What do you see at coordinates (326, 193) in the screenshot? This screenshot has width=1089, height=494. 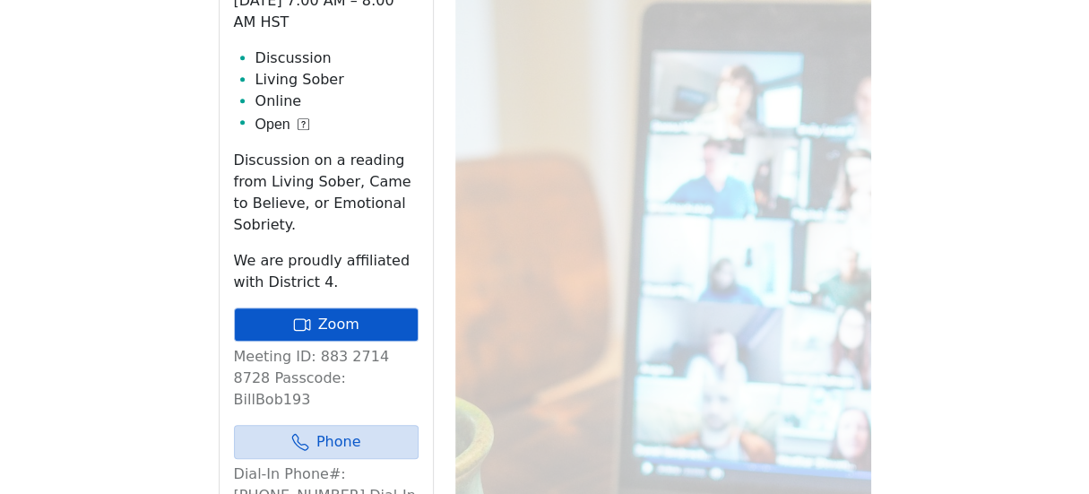 I see `p: Discussion on a reading from Living Sober, Came to Believe, or Emotional Sobriety.` at bounding box center [326, 193].